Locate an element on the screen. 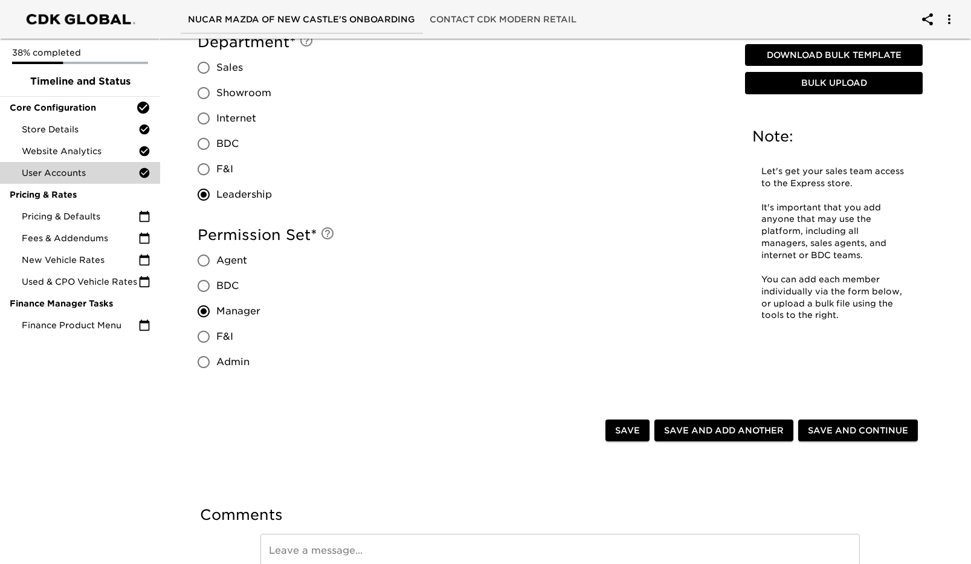 Image resolution: width=971 pixels, height=564 pixels. span: Bulk Upload is located at coordinates (834, 83).